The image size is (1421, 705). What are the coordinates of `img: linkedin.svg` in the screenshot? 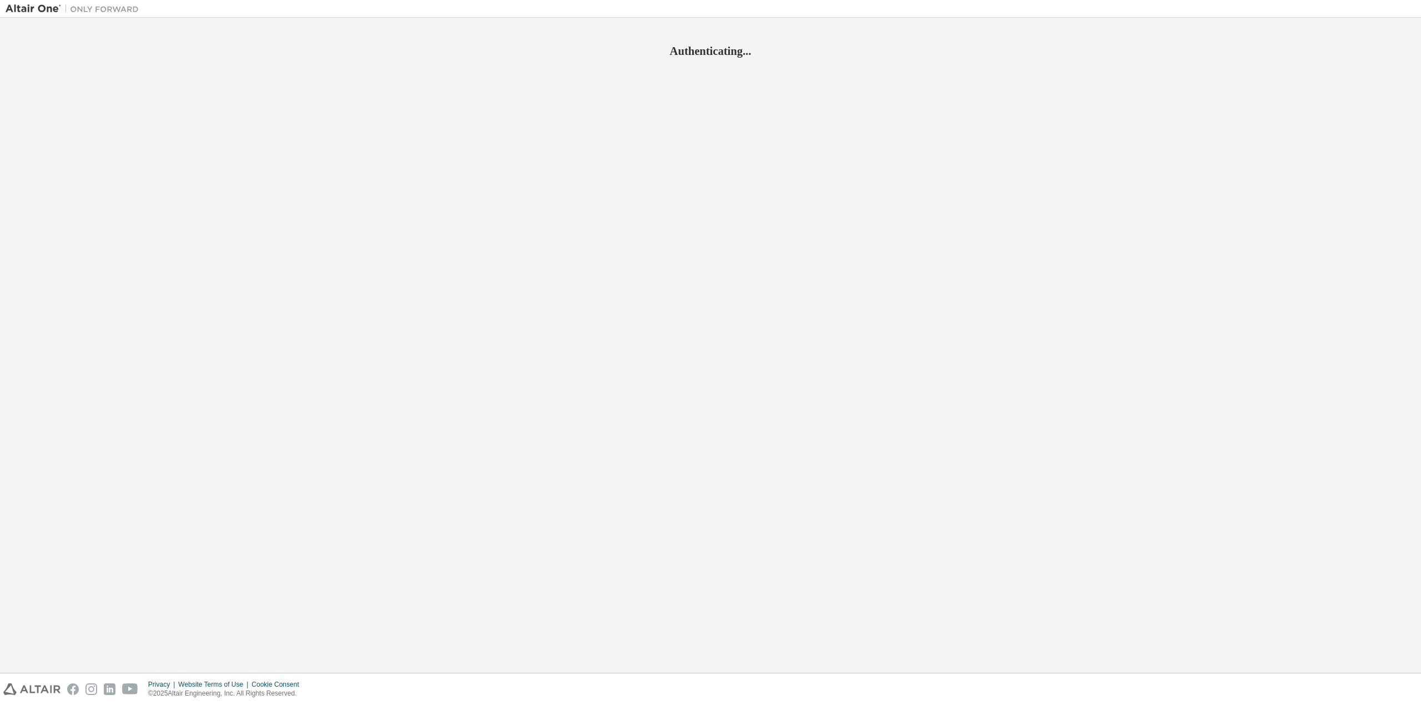 It's located at (109, 689).